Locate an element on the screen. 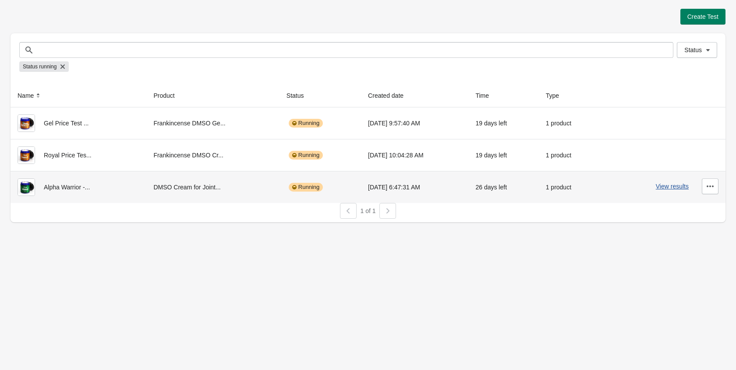 The width and height of the screenshot is (736, 370). button: Product is located at coordinates (168, 95).